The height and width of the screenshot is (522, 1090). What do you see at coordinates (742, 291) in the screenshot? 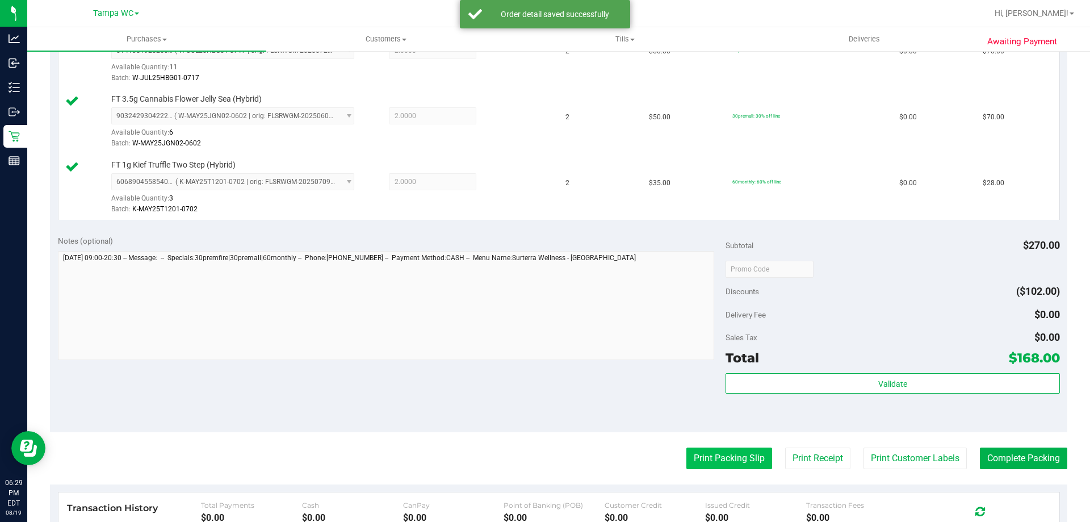
I see `span: Discounts` at bounding box center [742, 291].